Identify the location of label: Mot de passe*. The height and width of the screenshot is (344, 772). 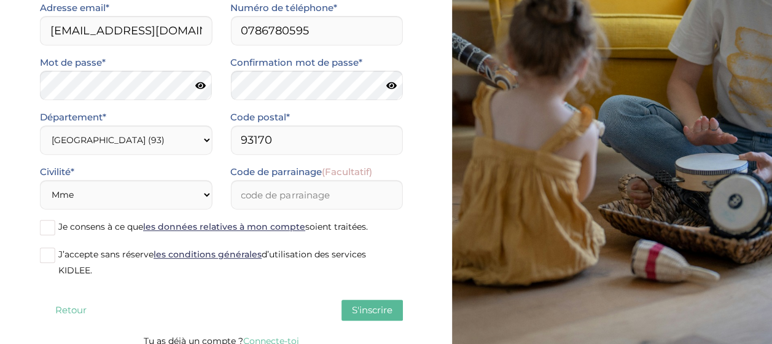
(72, 63).